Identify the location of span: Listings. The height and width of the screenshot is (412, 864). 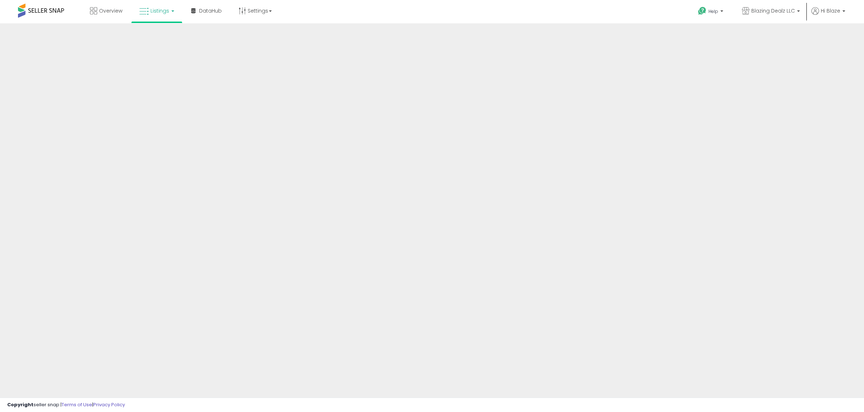
(160, 11).